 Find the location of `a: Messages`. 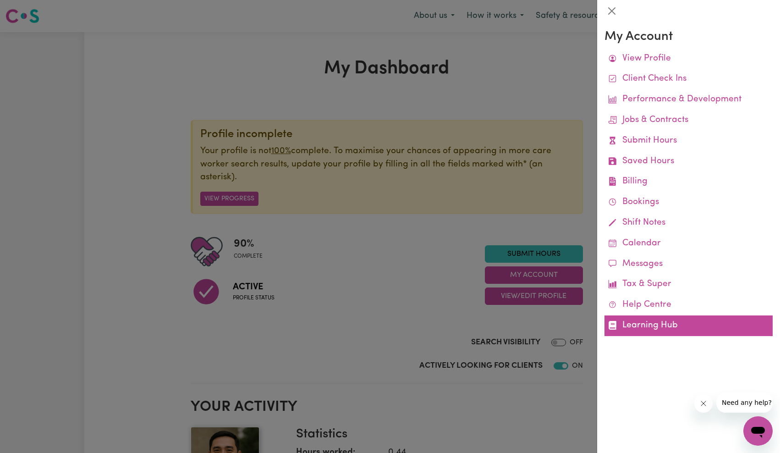

a: Messages is located at coordinates (688, 264).